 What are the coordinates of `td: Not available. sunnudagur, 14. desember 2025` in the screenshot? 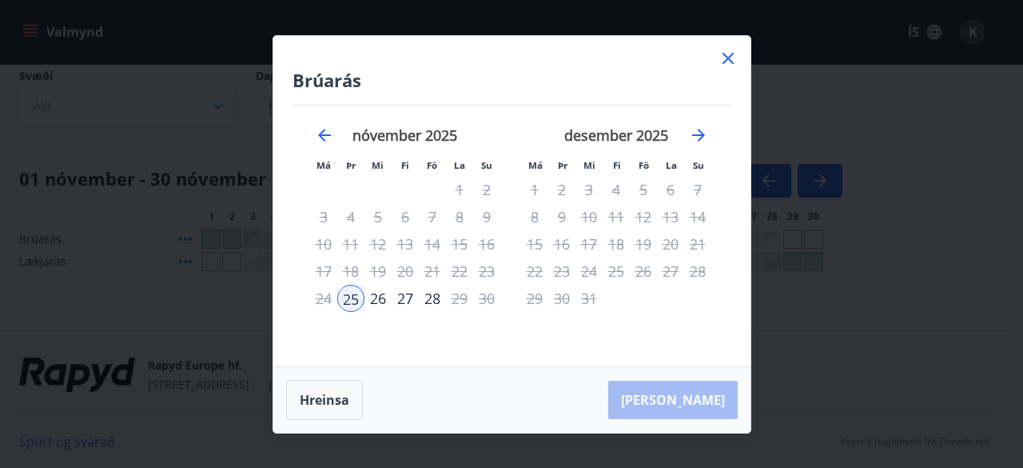 It's located at (698, 217).